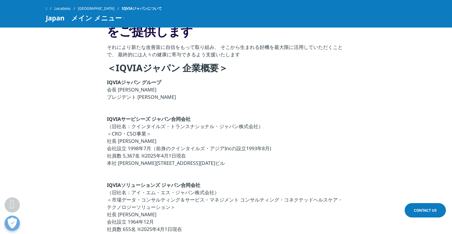 This screenshot has width=452, height=234. Describe the element at coordinates (154, 185) in the screenshot. I see `strong: IQVIAソリューションズ ジャパン合同会社` at that location.